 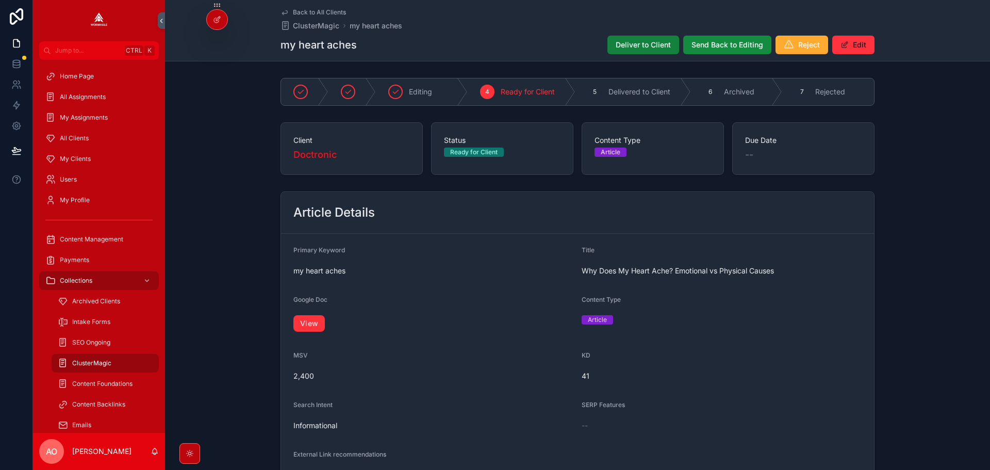 What do you see at coordinates (527, 92) in the screenshot?
I see `span: Ready for Client` at bounding box center [527, 92].